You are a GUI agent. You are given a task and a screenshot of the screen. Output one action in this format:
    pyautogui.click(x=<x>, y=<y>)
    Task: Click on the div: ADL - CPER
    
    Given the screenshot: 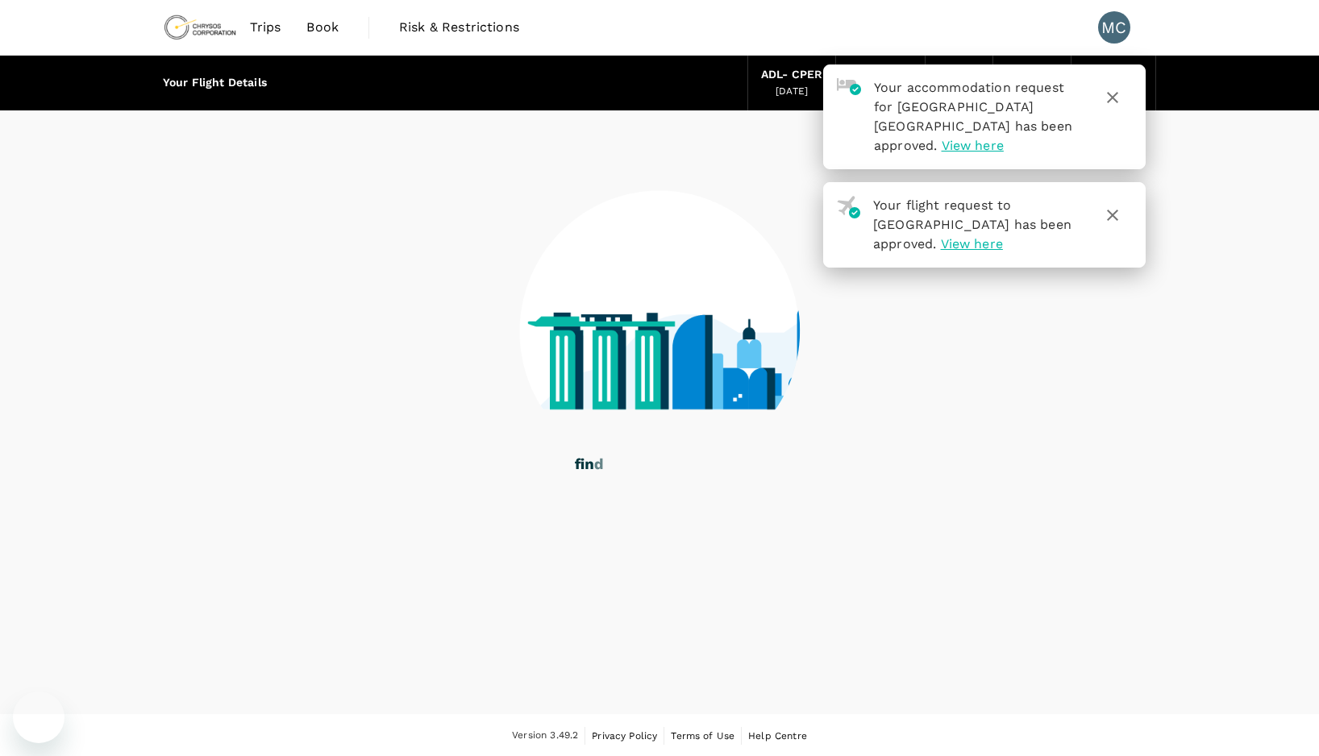 What is the action you would take?
    pyautogui.click(x=792, y=75)
    